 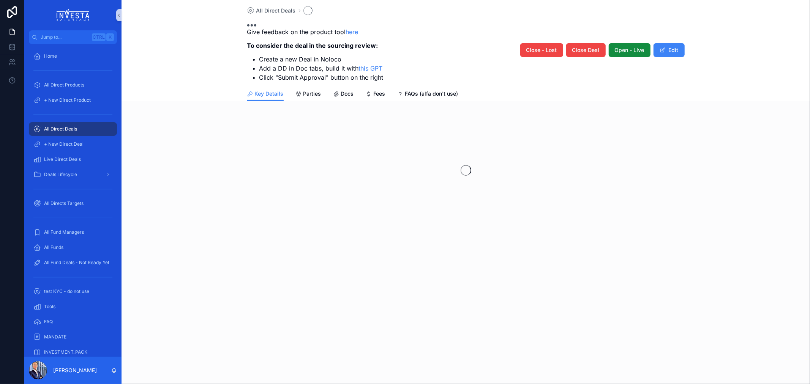 What do you see at coordinates (64, 232) in the screenshot?
I see `span: All Fund Managers` at bounding box center [64, 232].